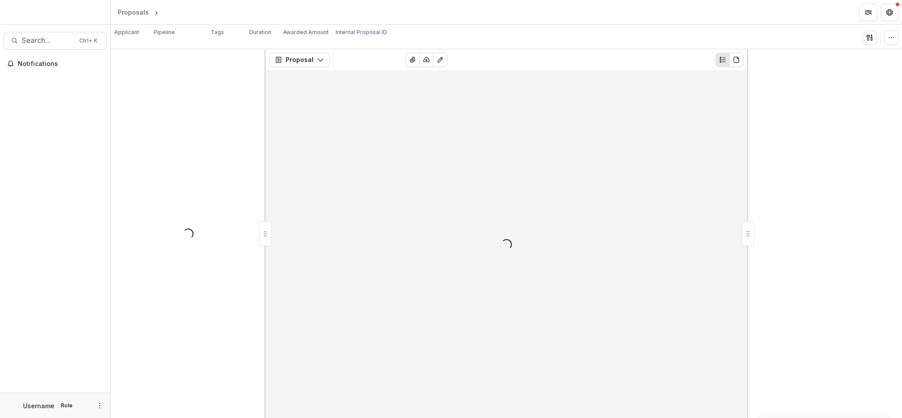 Image resolution: width=902 pixels, height=418 pixels. Describe the element at coordinates (133, 12) in the screenshot. I see `div: Proposals` at that location.